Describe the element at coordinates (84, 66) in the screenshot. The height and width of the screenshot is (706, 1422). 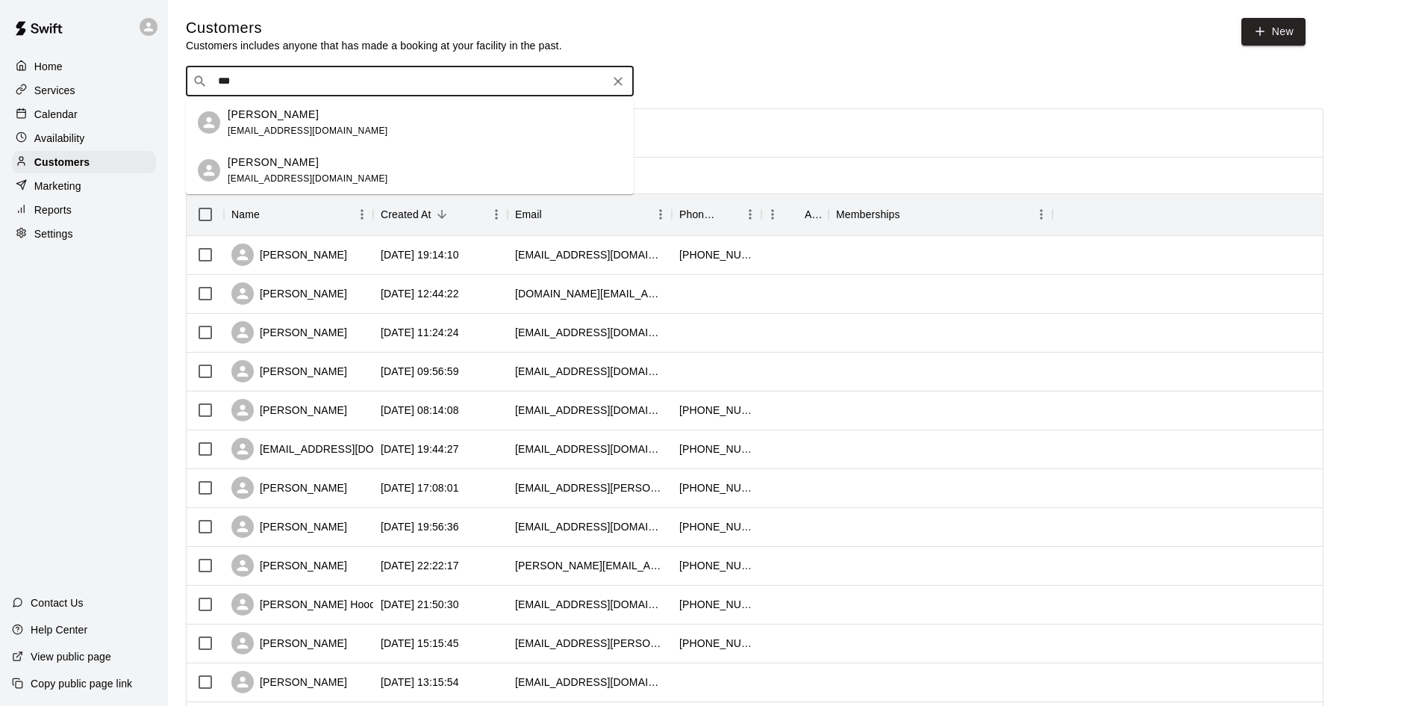
I see `a: Home` at that location.